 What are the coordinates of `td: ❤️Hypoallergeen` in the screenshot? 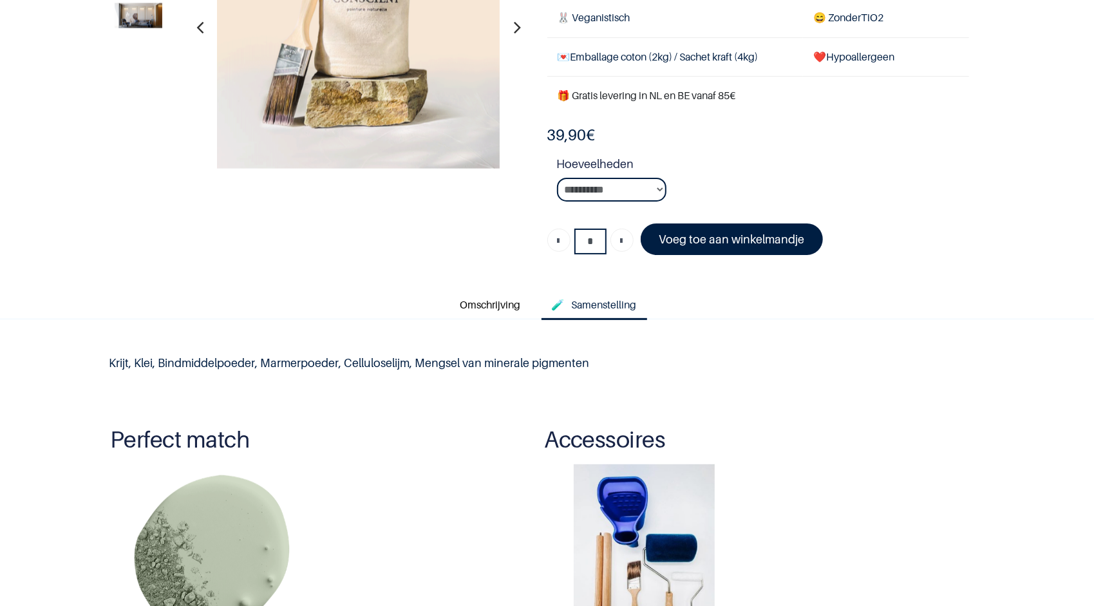 It's located at (886, 57).